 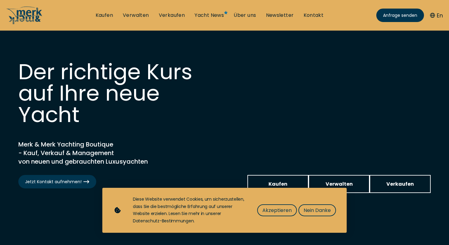 I want to click on a: Jetzt Kontakt aufnehmen!, so click(x=57, y=181).